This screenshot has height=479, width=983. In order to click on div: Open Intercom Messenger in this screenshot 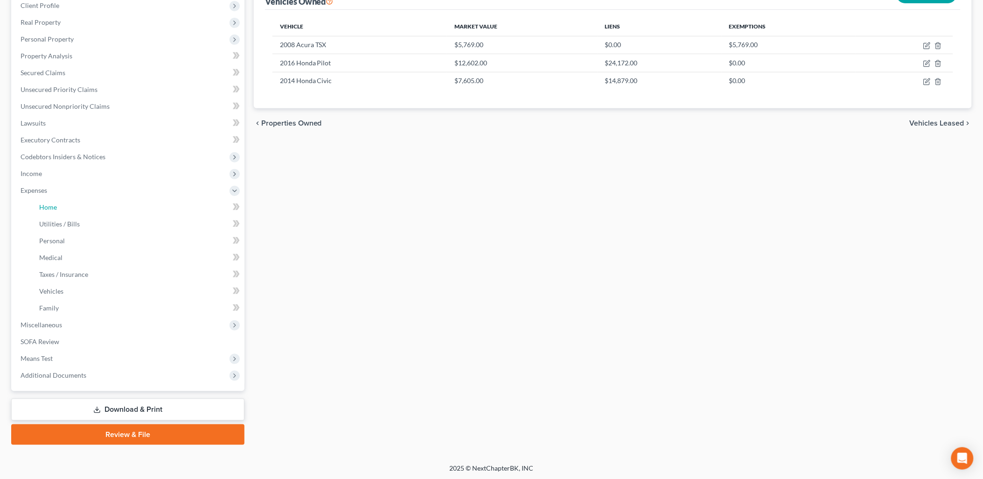, I will do `click(962, 458)`.